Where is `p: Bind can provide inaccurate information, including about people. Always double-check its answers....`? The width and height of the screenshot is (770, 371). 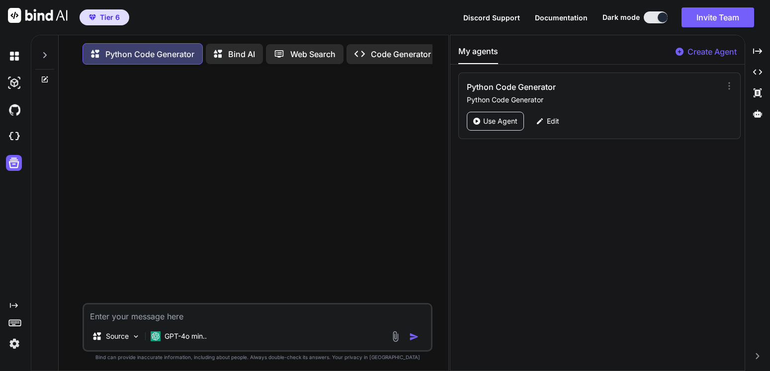 p: Bind can provide inaccurate information, including about people. Always double-check its answers.... is located at coordinates (257, 357).